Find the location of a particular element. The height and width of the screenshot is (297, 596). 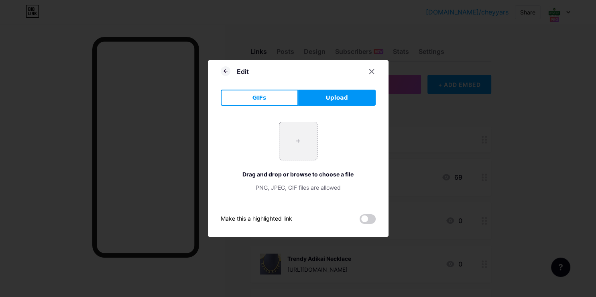

div: Drag and drop or browse to choose a file is located at coordinates (298, 174).